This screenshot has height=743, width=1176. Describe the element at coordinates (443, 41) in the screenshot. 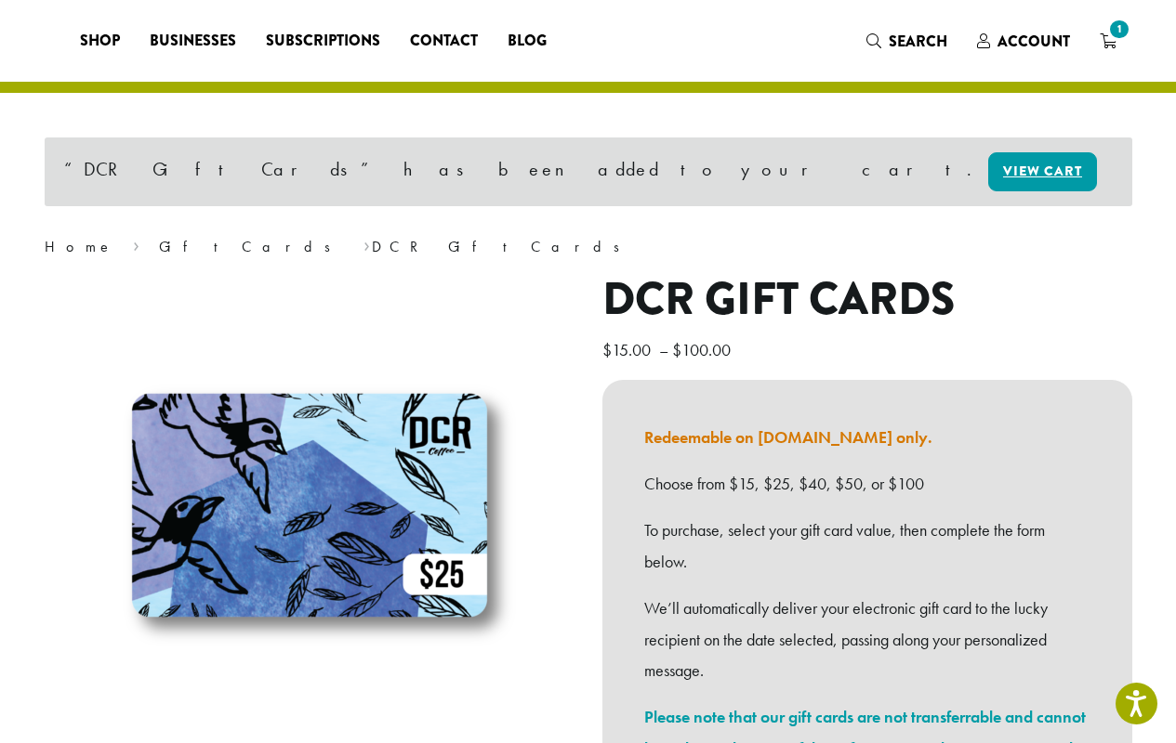

I see `span: Contact` at that location.